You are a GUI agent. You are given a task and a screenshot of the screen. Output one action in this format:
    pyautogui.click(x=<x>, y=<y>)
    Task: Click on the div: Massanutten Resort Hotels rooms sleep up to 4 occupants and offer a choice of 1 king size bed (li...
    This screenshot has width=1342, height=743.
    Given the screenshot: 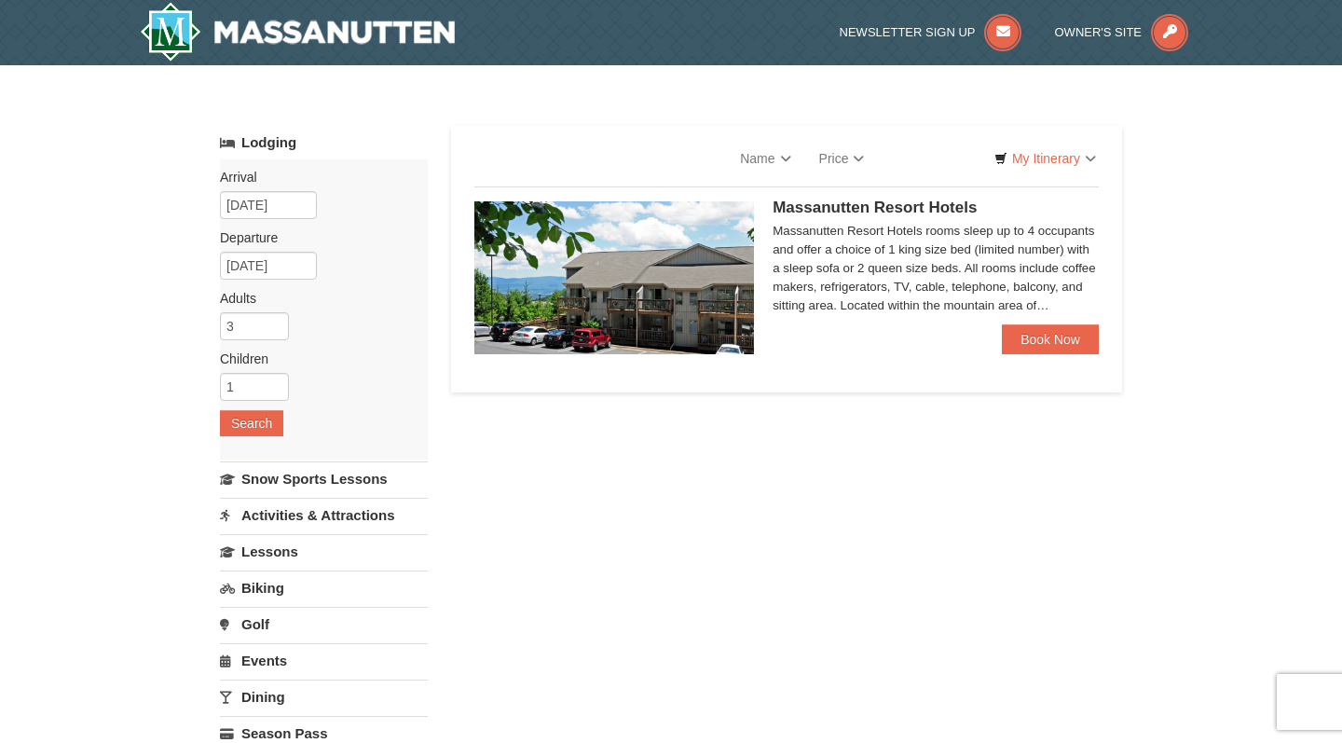 What is the action you would take?
    pyautogui.click(x=936, y=268)
    